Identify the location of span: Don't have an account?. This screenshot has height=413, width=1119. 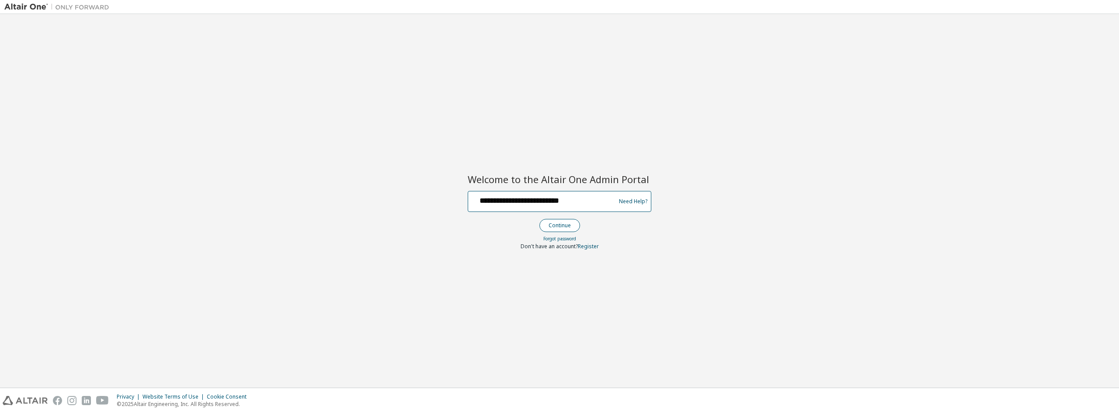
(549, 246).